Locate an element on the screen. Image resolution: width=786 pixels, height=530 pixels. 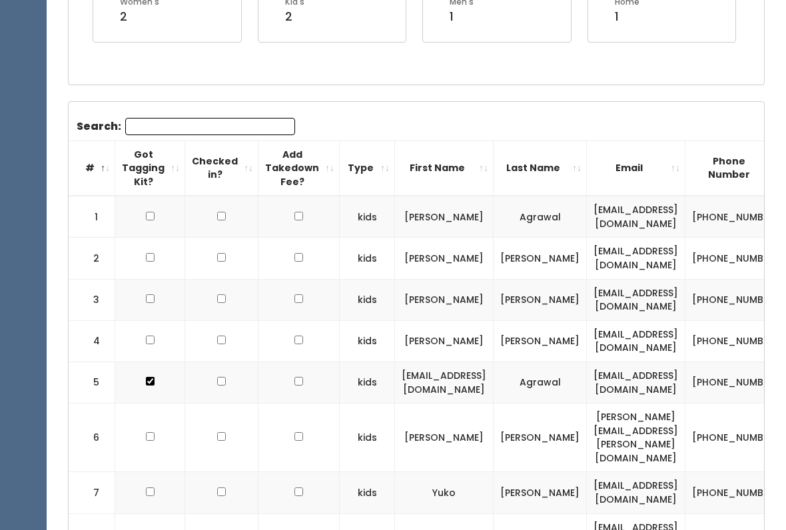
td: 1 is located at coordinates (92, 217).